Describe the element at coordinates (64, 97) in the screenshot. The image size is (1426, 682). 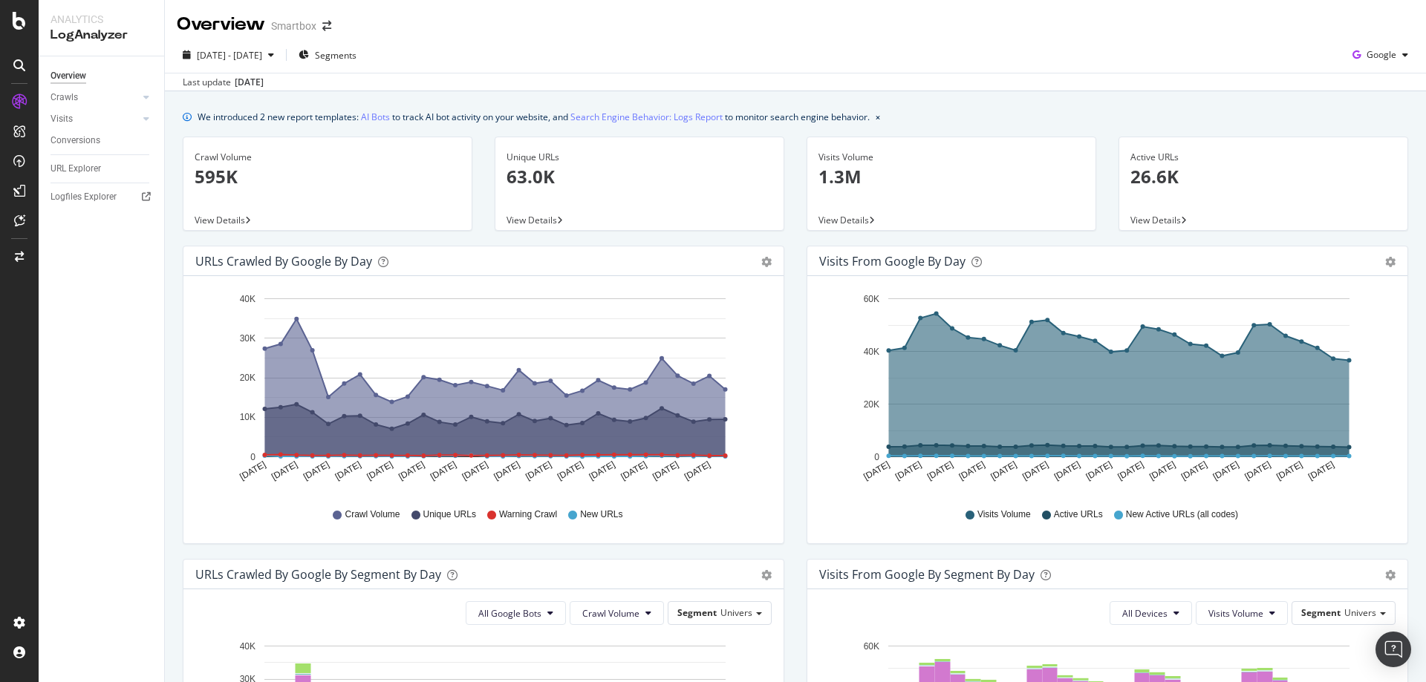
I see `div: Crawls` at that location.